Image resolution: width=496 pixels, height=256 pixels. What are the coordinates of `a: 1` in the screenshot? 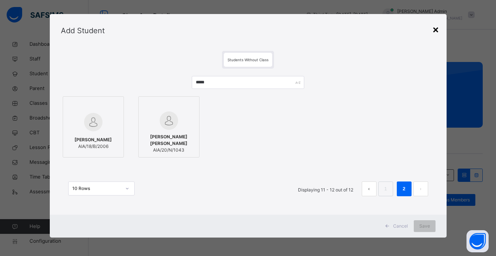 It's located at (385, 189).